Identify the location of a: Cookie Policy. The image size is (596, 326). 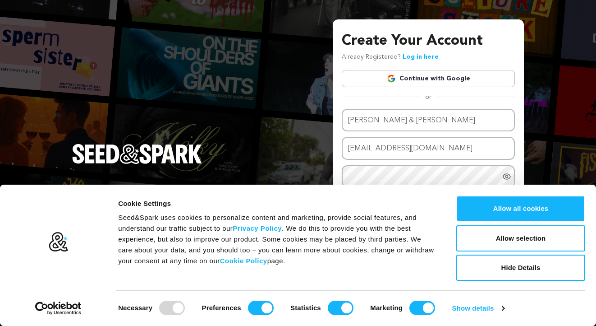
(244, 260).